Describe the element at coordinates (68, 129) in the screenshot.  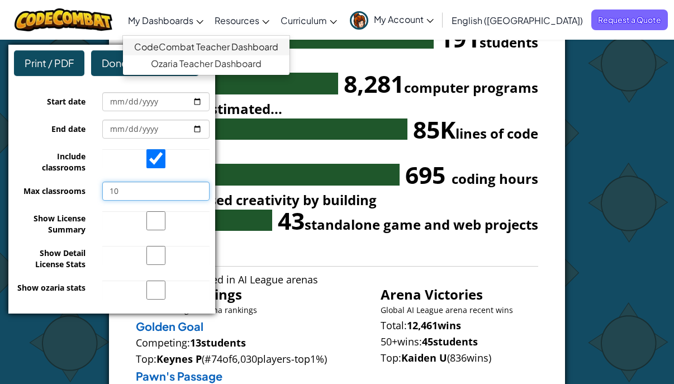
I see `span: End date` at that location.